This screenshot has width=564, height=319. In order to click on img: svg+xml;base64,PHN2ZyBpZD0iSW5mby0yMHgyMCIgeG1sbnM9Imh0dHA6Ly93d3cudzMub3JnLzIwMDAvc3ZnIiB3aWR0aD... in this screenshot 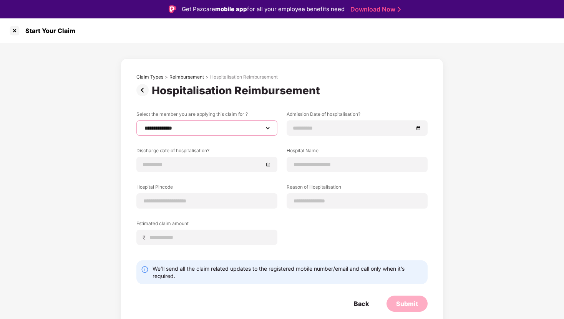, I will do `click(145, 270)`.